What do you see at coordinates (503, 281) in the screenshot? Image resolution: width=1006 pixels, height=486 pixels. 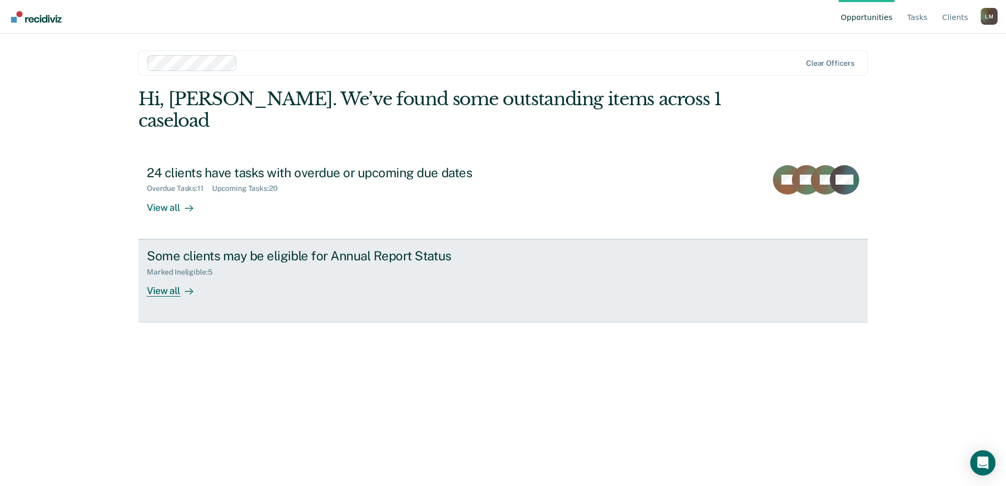 I see `a: Some clients may be eligible for Annual Report StatusMarked Ineligible:5View all` at bounding box center [503, 281].